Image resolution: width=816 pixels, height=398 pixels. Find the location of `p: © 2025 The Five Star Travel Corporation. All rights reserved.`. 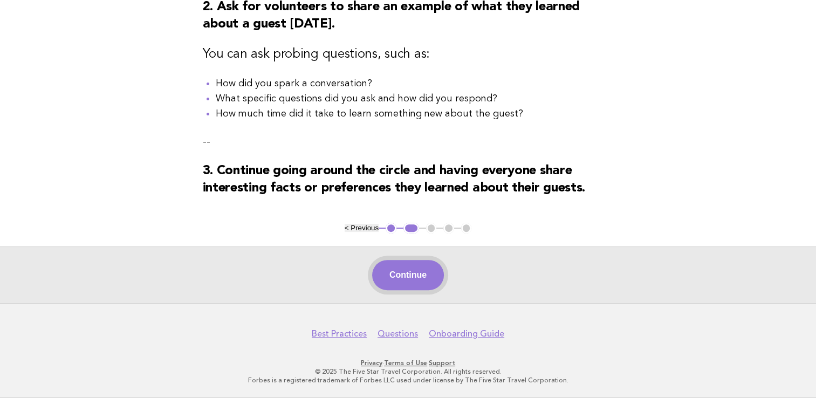

p: © 2025 The Five Star Travel Corporation. All rights reserved. is located at coordinates (408, 372).